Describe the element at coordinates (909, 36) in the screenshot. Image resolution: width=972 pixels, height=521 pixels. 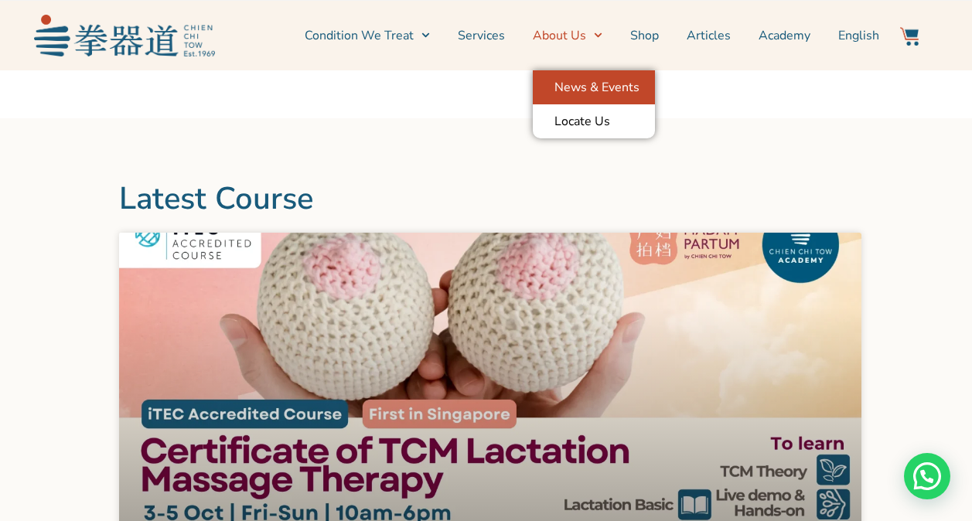
I see `img: Website Icon-03` at that location.